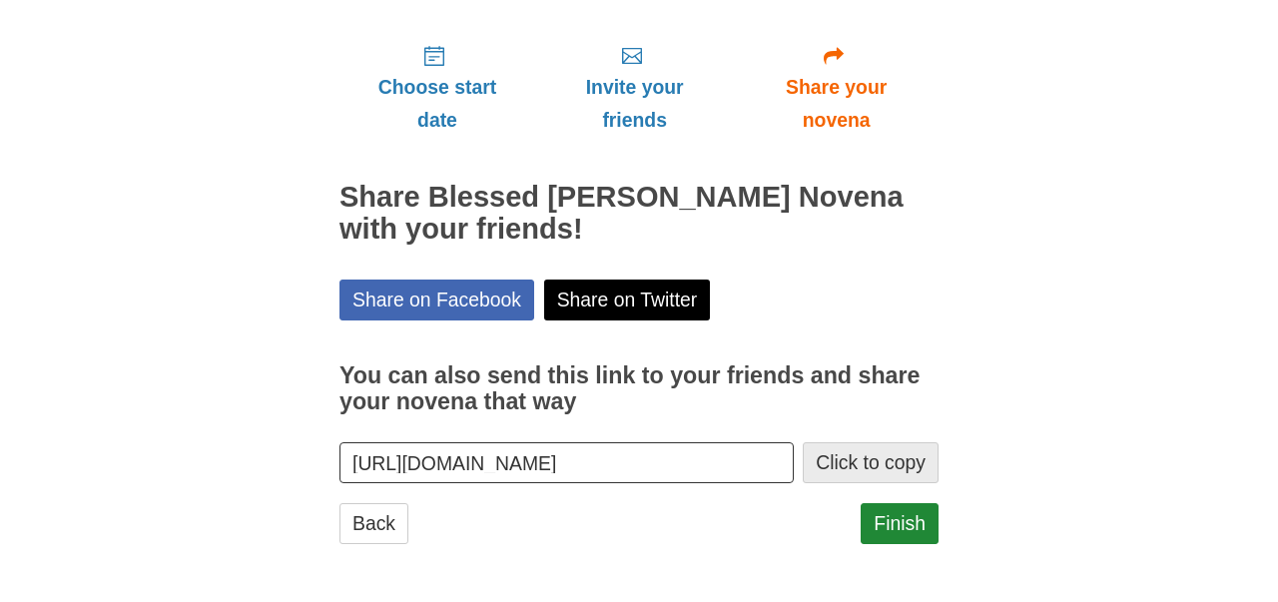 The image size is (1278, 602). What do you see at coordinates (437, 104) in the screenshot?
I see `span: Choose start date` at bounding box center [437, 104].